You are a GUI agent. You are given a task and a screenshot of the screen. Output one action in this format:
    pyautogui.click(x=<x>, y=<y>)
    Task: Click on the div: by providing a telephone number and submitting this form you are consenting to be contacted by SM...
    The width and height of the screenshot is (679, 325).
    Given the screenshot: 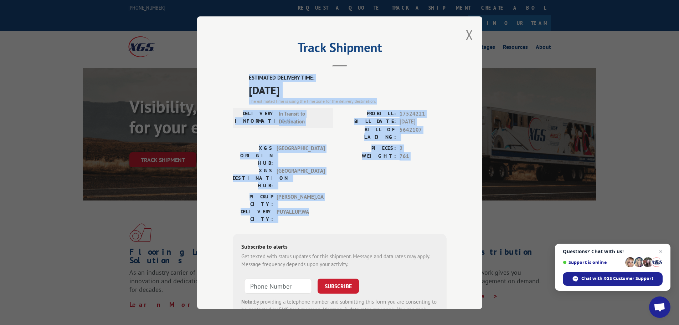 What is the action you would take?
    pyautogui.click(x=340, y=310)
    